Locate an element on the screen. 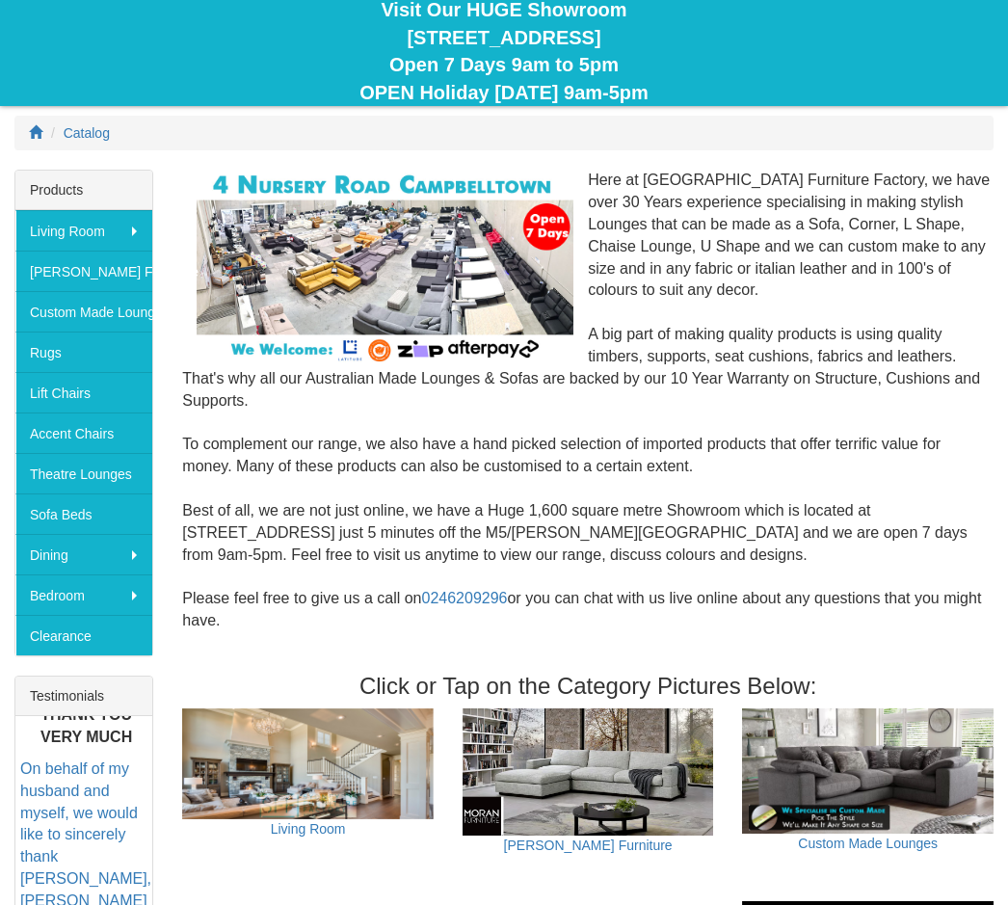 The image size is (1008, 905). img: Custom Made Lounges is located at coordinates (867, 771).